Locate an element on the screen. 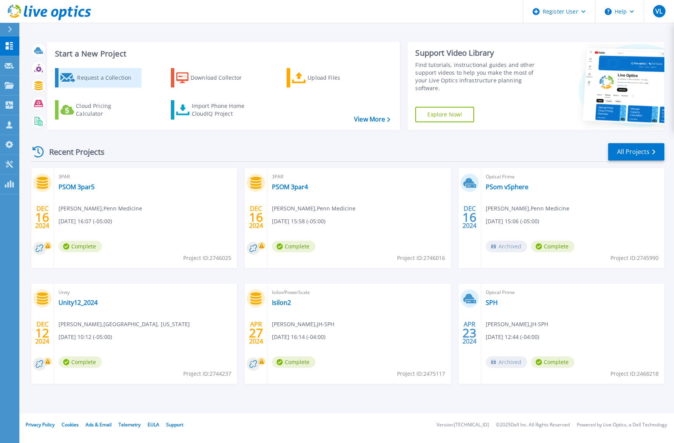 Image resolution: width=674 pixels, height=443 pixels. div: Recent Projects is located at coordinates (72, 152).